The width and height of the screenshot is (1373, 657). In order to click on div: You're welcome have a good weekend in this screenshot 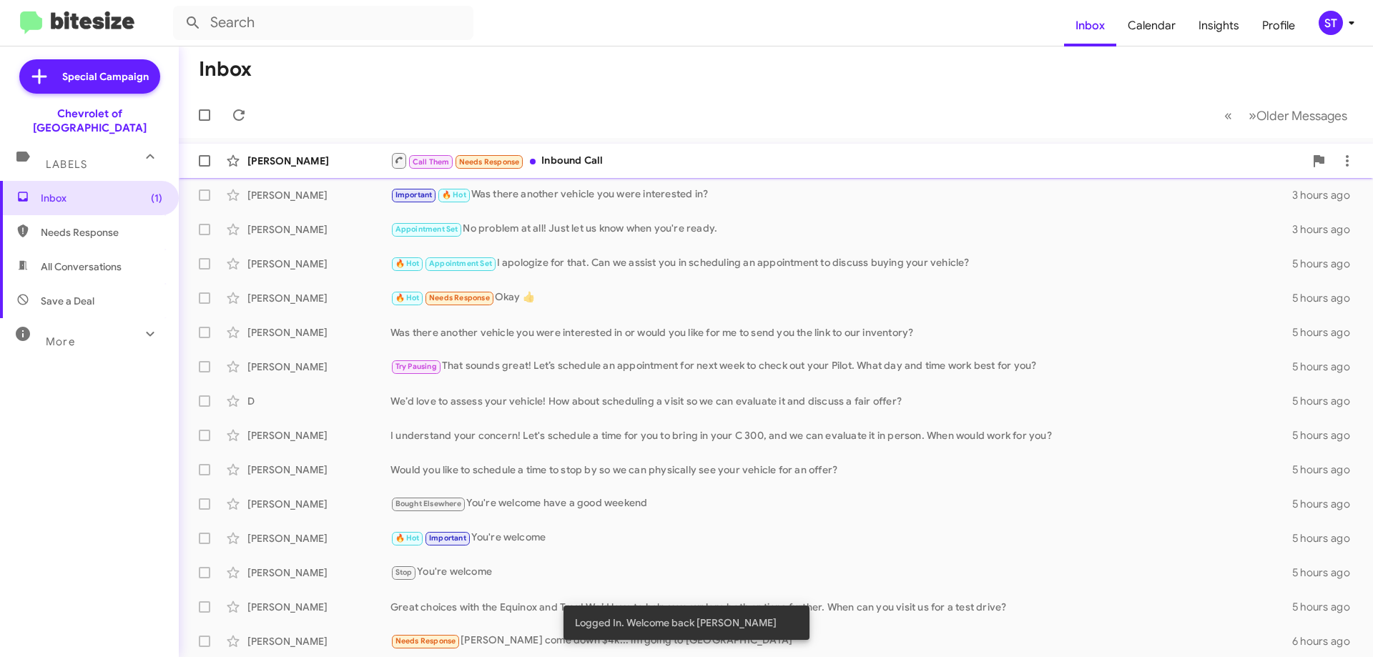, I will do `click(841, 503)`.